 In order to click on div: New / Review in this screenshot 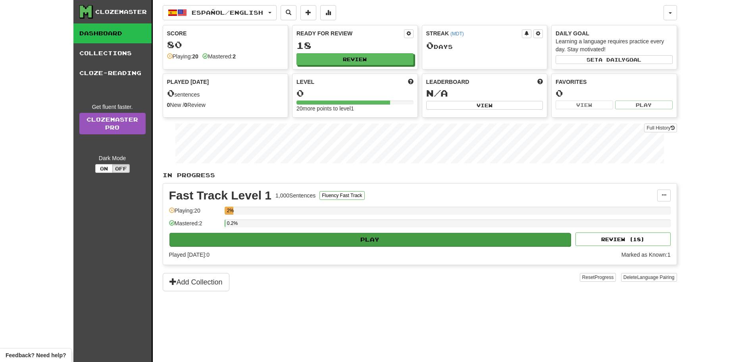, I will do `click(226, 105)`.